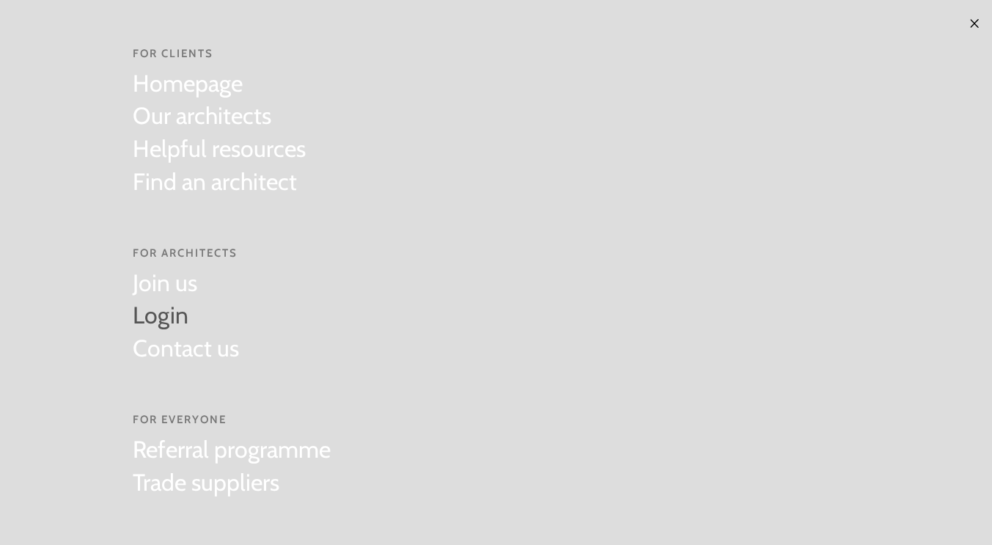 This screenshot has height=545, width=992. Describe the element at coordinates (232, 419) in the screenshot. I see `span: For everyone` at that location.